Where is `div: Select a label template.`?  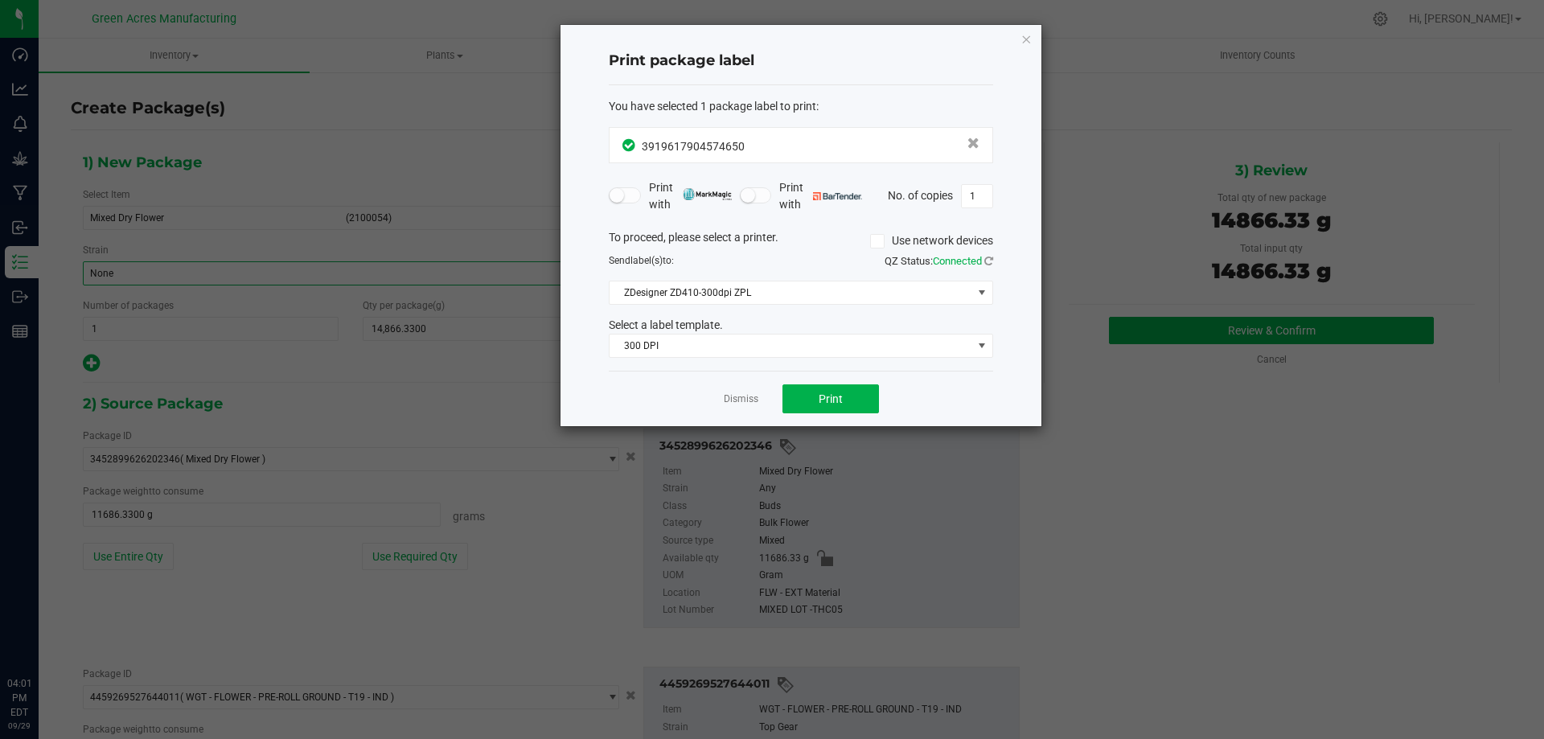 div: Select a label template. is located at coordinates (801, 325).